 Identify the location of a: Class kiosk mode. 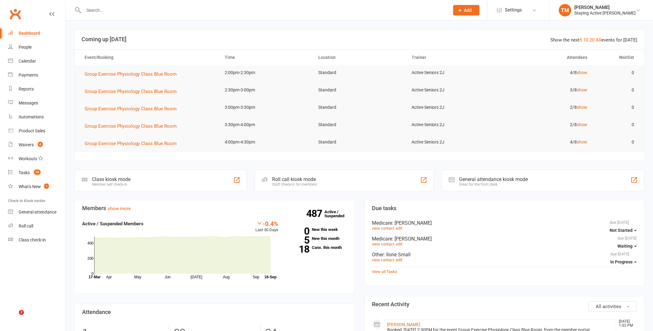
(37, 240).